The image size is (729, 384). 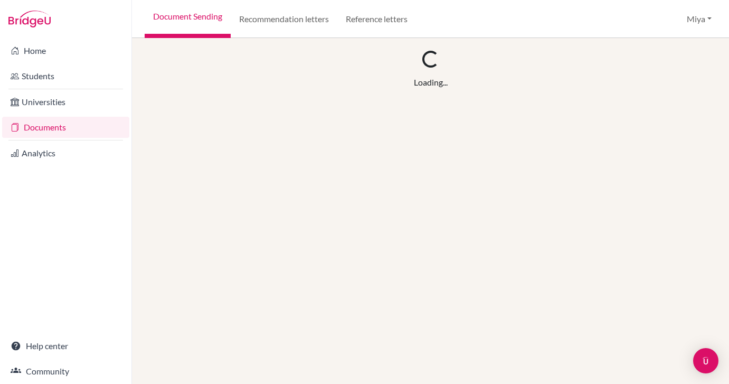 What do you see at coordinates (65, 102) in the screenshot?
I see `a: Universities` at bounding box center [65, 102].